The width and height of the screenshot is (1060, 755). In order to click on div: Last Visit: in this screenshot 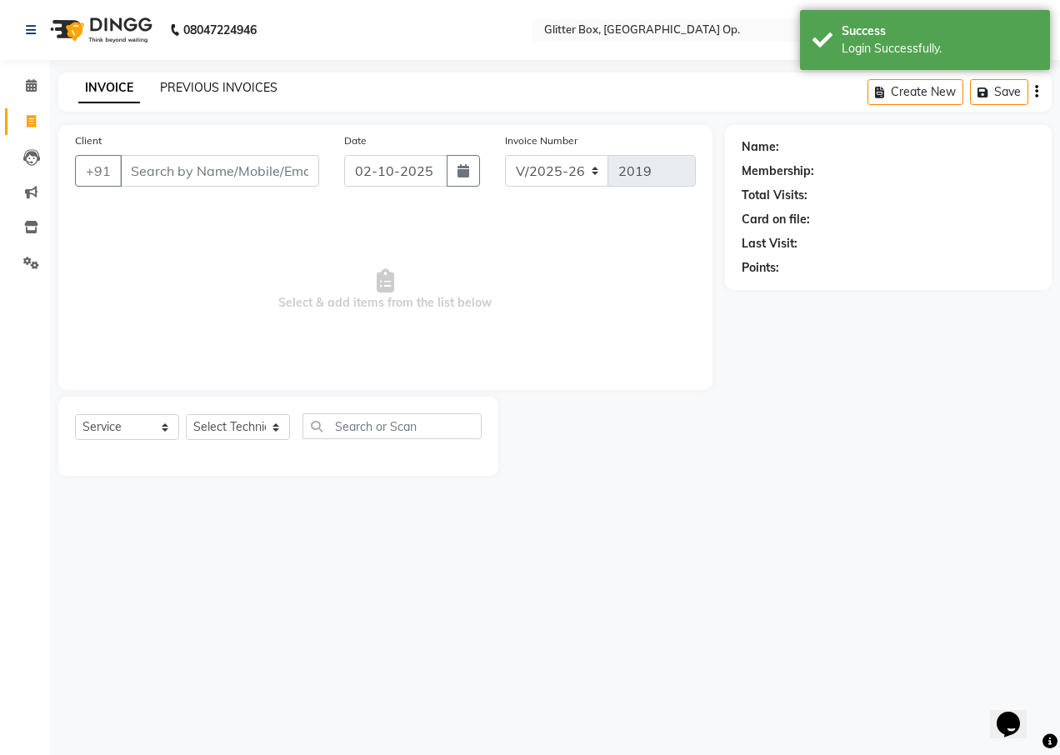, I will do `click(769, 243)`.